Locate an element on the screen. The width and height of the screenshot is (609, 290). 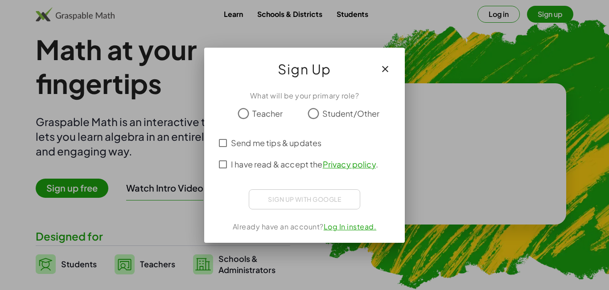
span: Send me tips & updates is located at coordinates (276, 143).